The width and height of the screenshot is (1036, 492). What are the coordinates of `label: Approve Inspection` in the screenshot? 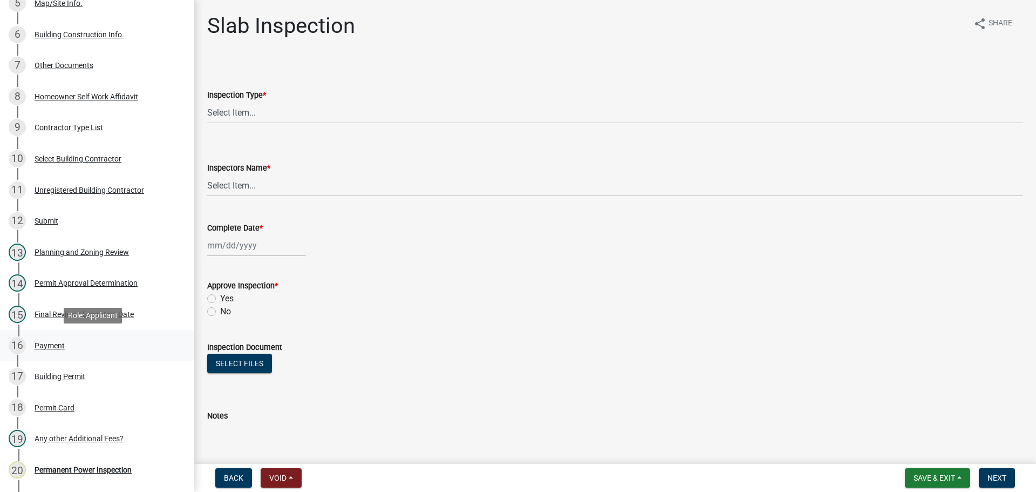 It's located at (242, 286).